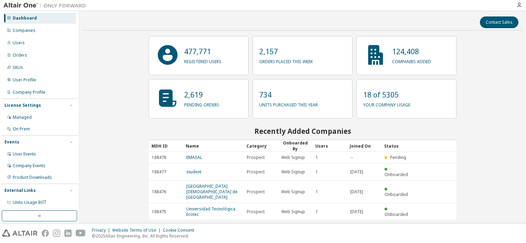  Describe the element at coordinates (499, 22) in the screenshot. I see `button: Contact Sales` at that location.